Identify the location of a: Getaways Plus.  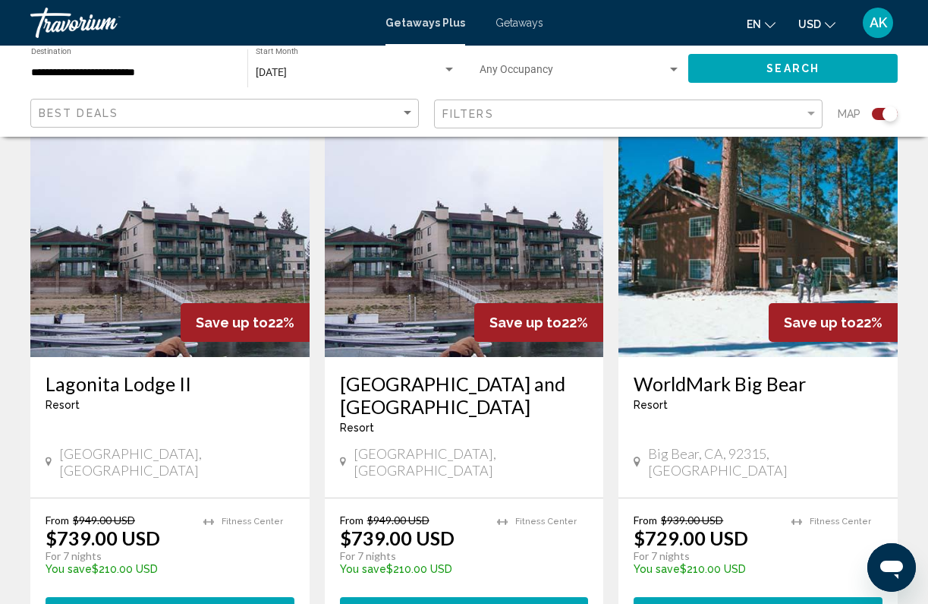
(425, 23).